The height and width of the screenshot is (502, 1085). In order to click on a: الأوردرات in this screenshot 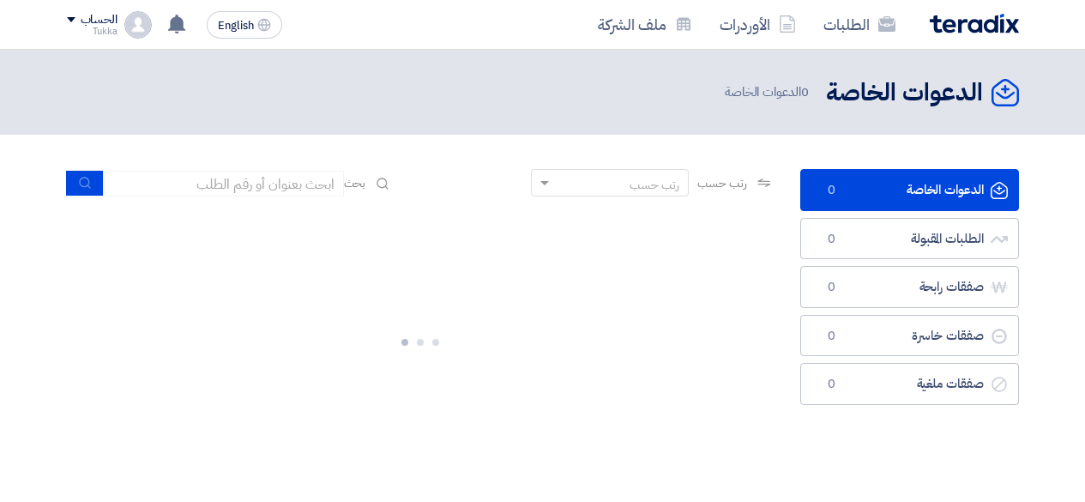, I will do `click(757, 24)`.